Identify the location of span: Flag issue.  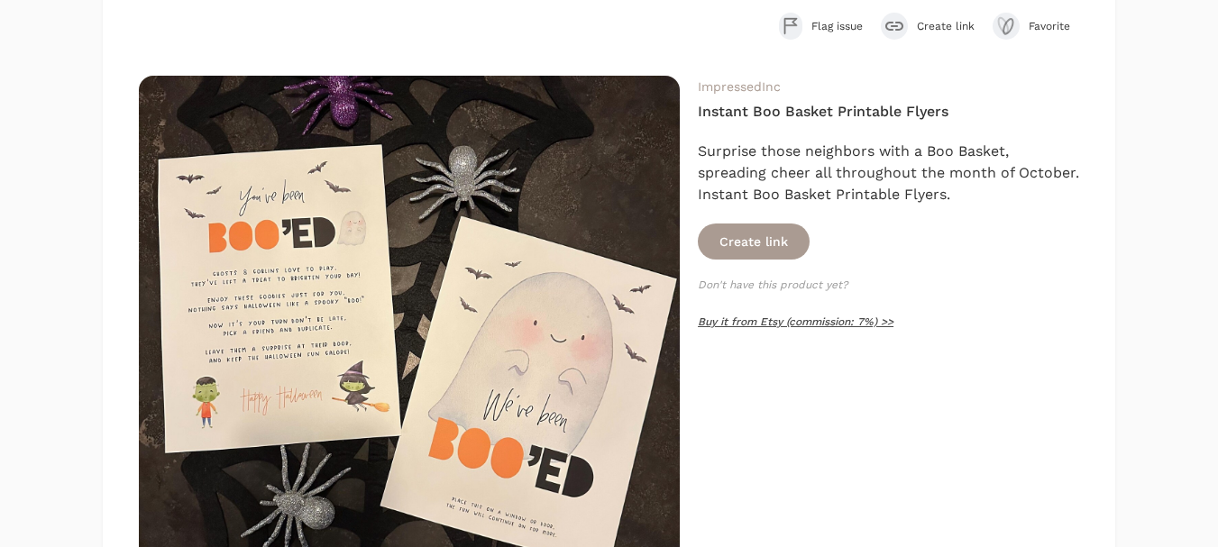
(837, 26).